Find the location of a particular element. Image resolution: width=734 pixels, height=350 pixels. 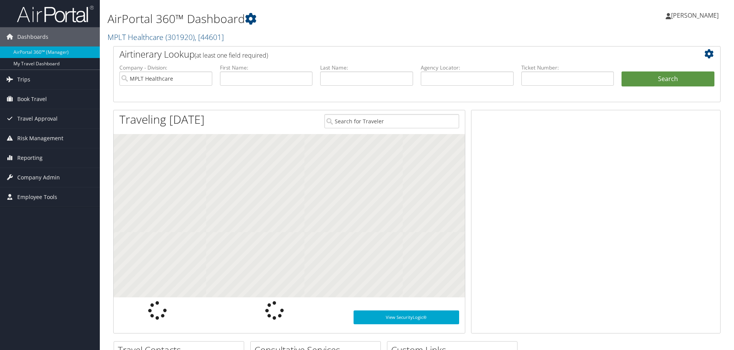

span: Travel Approval is located at coordinates (37, 119).